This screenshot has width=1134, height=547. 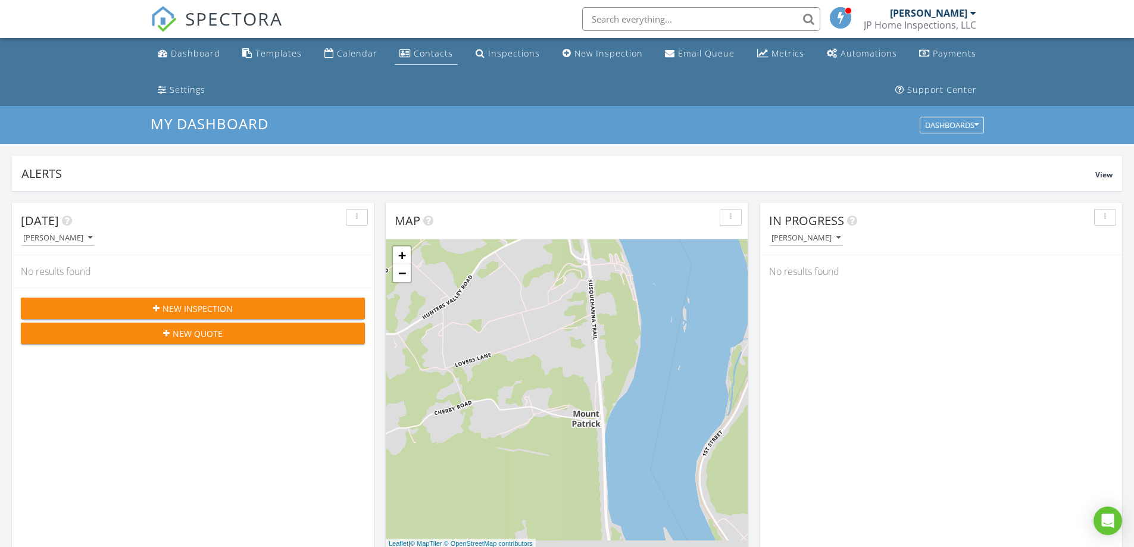 I want to click on button: New Inspection, so click(x=193, y=308).